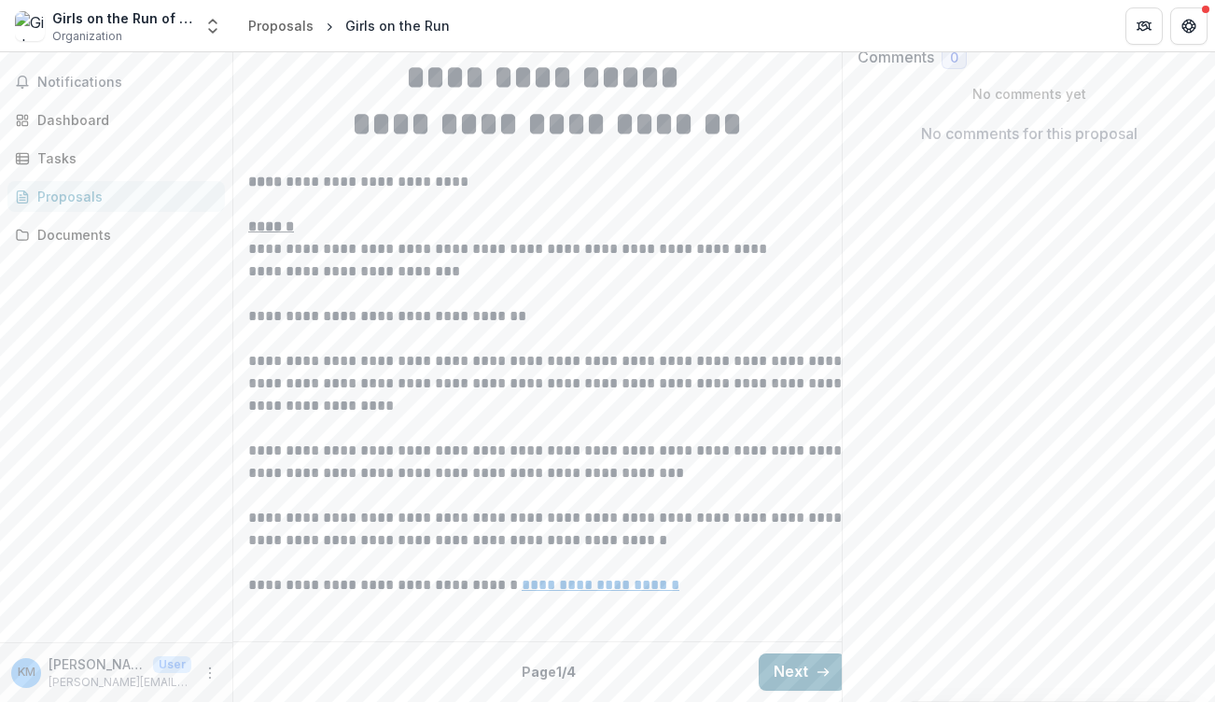 This screenshot has height=702, width=1215. What do you see at coordinates (954, 58) in the screenshot?
I see `span: 0` at bounding box center [954, 58].